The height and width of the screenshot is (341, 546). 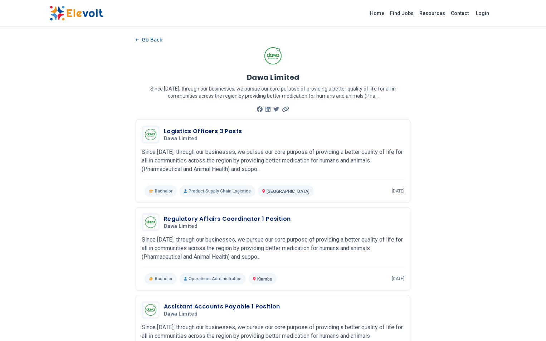 What do you see at coordinates (482, 13) in the screenshot?
I see `a: Login` at bounding box center [482, 13].